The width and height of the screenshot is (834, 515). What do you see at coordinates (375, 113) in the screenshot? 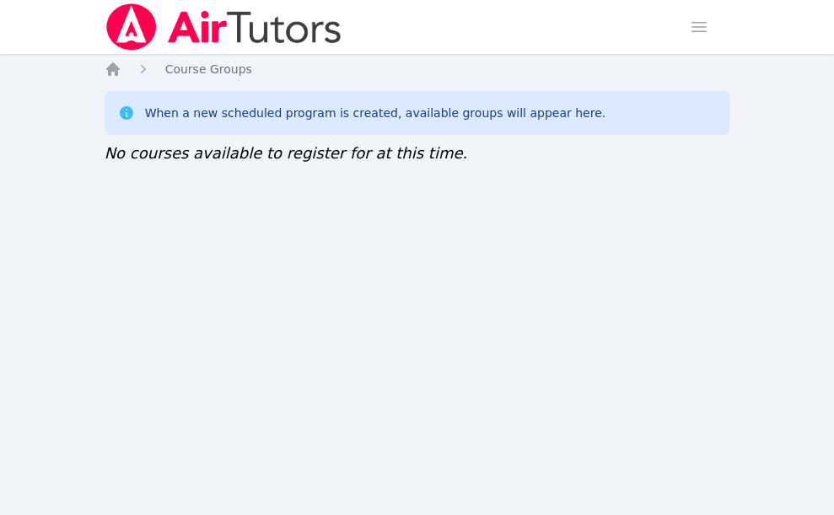
I see `div: When a new scheduled program is created, available groups will appear here.` at bounding box center [375, 113].